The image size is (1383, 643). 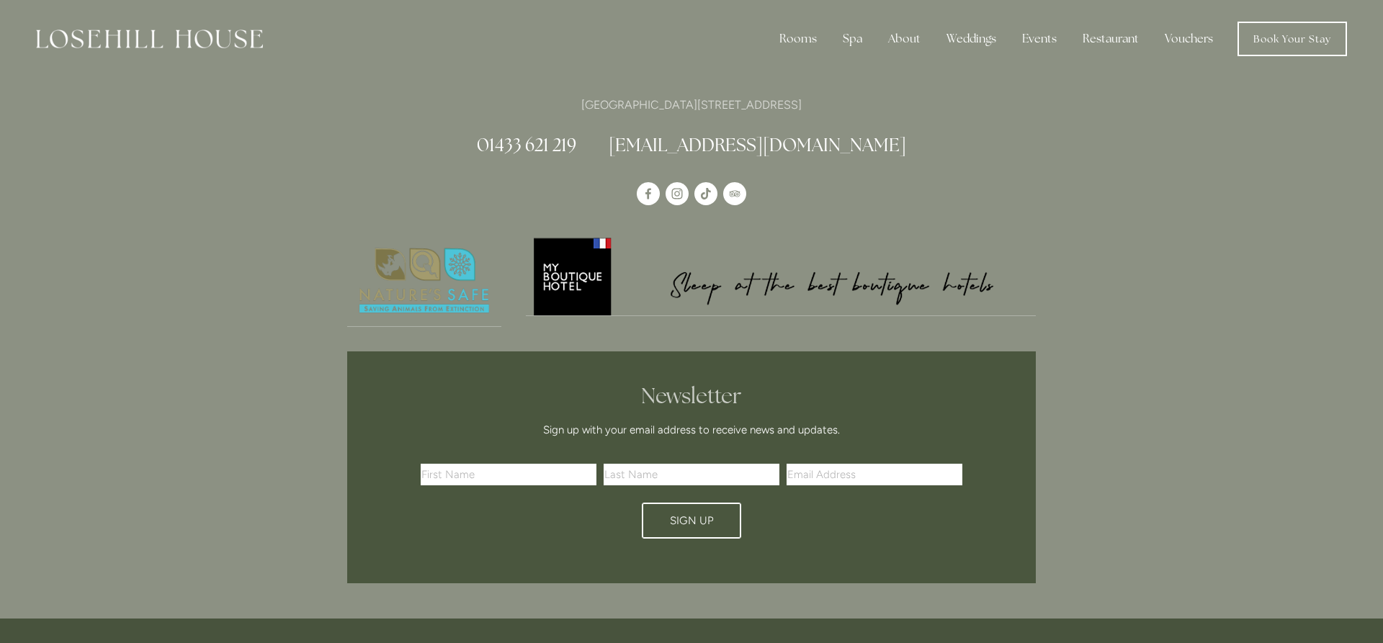 What do you see at coordinates (781, 275) in the screenshot?
I see `img: My Boutique Hotel - Logo` at bounding box center [781, 275].